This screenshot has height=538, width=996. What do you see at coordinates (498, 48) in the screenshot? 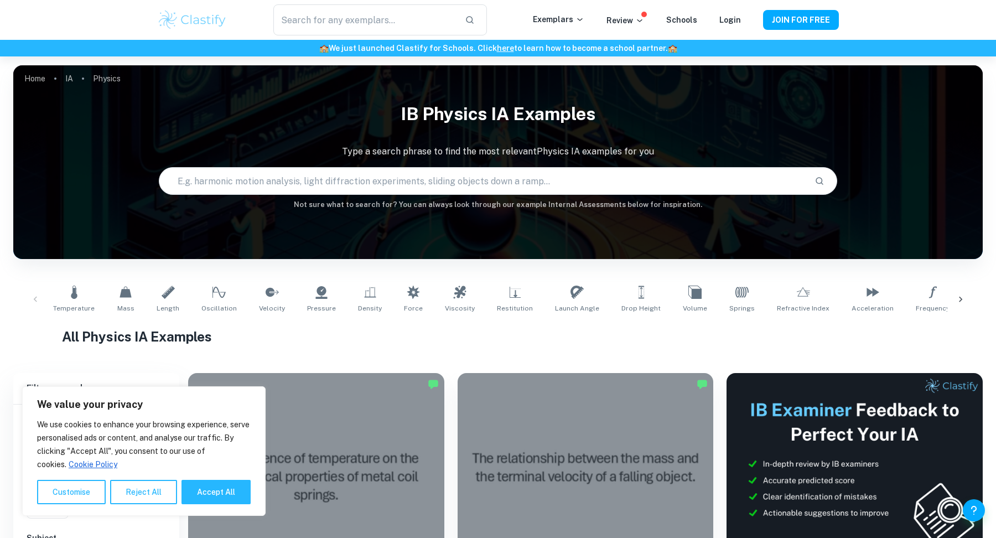
I see `h6: We just launched Clastify for Schools. Click to learn how to become a school partner.` at bounding box center [498, 48].